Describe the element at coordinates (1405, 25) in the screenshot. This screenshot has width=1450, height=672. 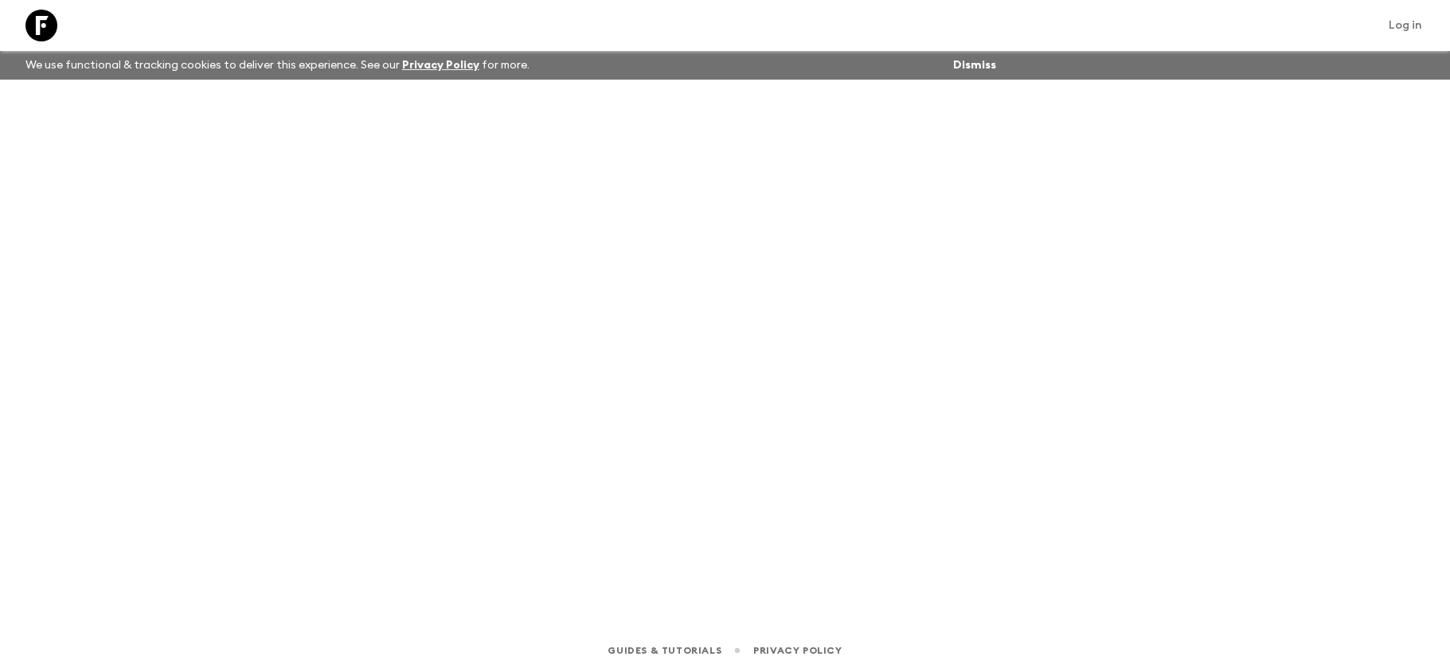
I see `a: Log in` at that location.